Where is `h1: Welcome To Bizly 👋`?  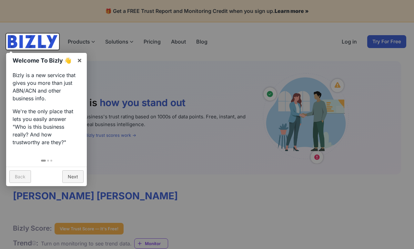
h1: Welcome To Bizly 👋 is located at coordinates (43, 60).